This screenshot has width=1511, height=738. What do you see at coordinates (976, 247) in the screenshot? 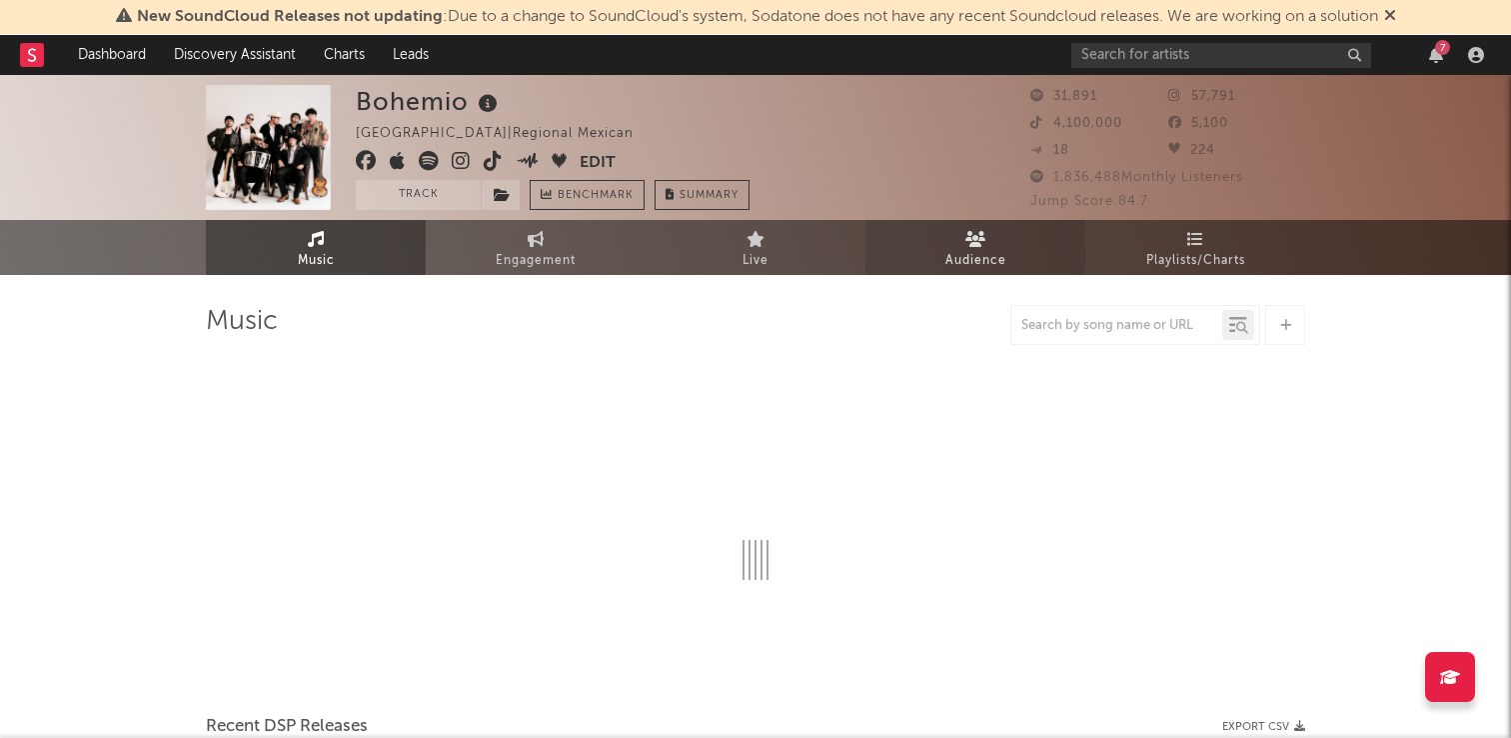
I see `a: Audience` at bounding box center [976, 247].